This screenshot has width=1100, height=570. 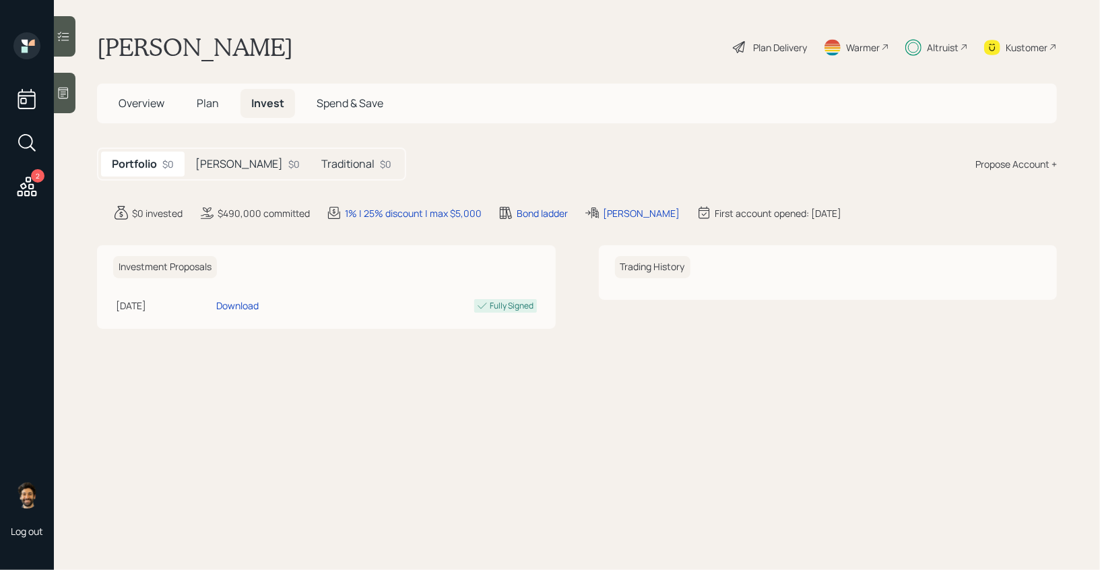 What do you see at coordinates (165, 267) in the screenshot?
I see `h6: Investment Proposals` at bounding box center [165, 267].